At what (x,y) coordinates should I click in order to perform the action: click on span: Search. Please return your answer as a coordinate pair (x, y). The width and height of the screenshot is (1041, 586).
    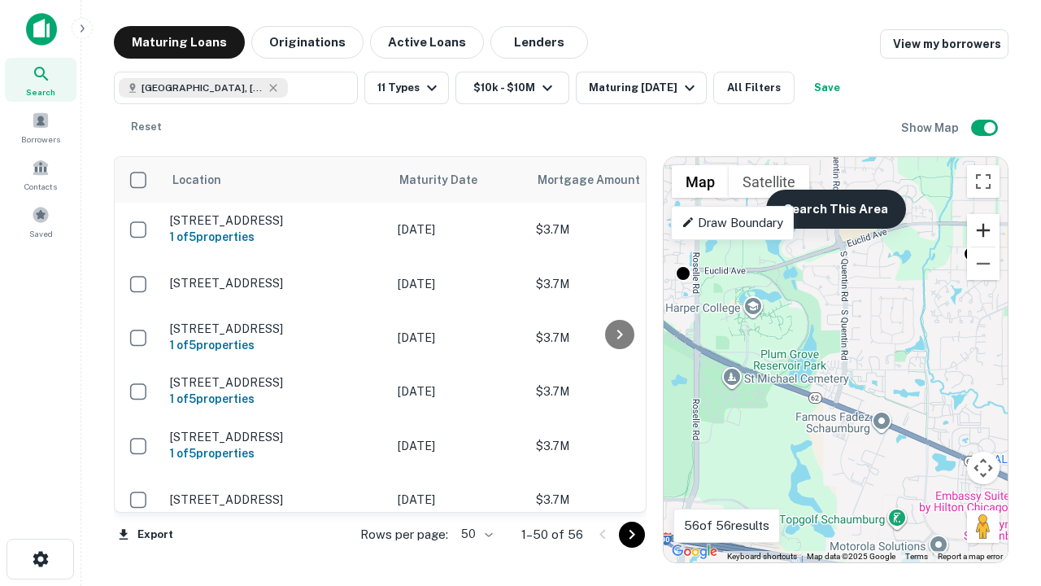
    Looking at the image, I should click on (41, 92).